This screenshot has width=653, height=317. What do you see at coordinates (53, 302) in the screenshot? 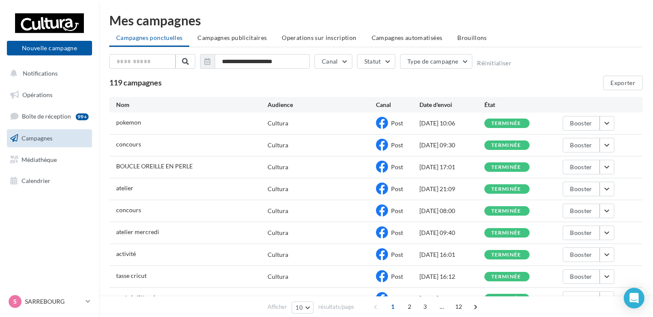
I see `p: SARREBOURG` at bounding box center [53, 302].